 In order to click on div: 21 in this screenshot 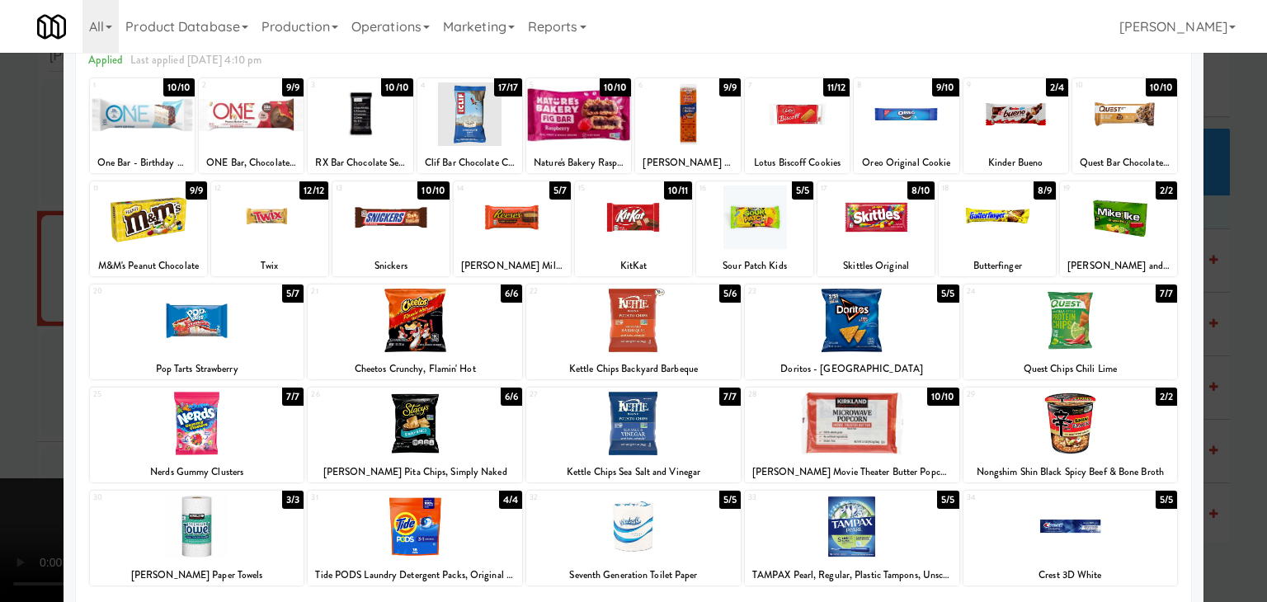, I will do `click(363, 291)`.